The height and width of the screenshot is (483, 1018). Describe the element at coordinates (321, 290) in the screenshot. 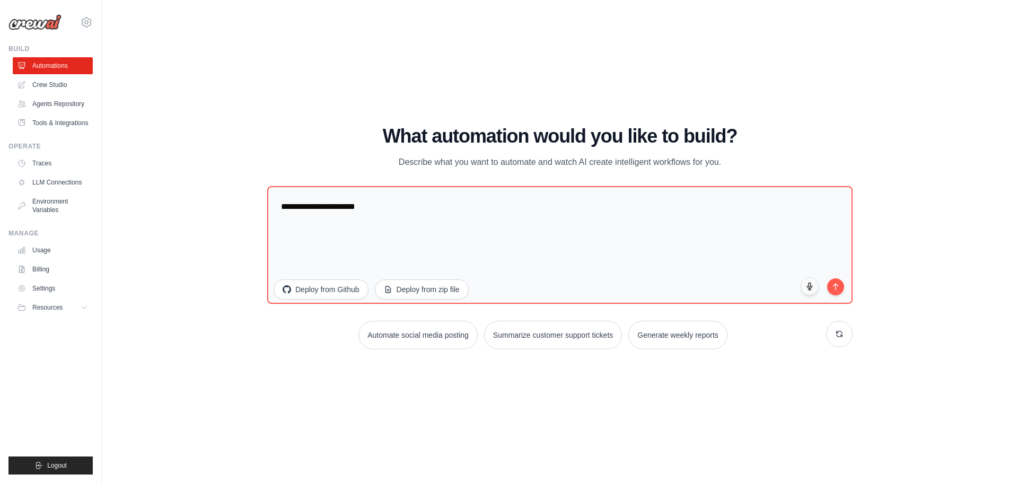

I see `button: Deploy from Github` at that location.